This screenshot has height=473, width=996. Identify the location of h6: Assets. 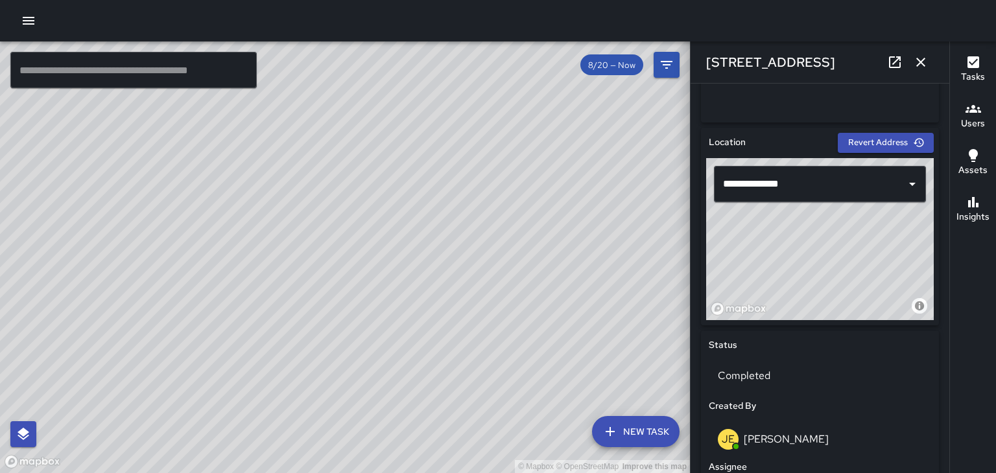
(973, 171).